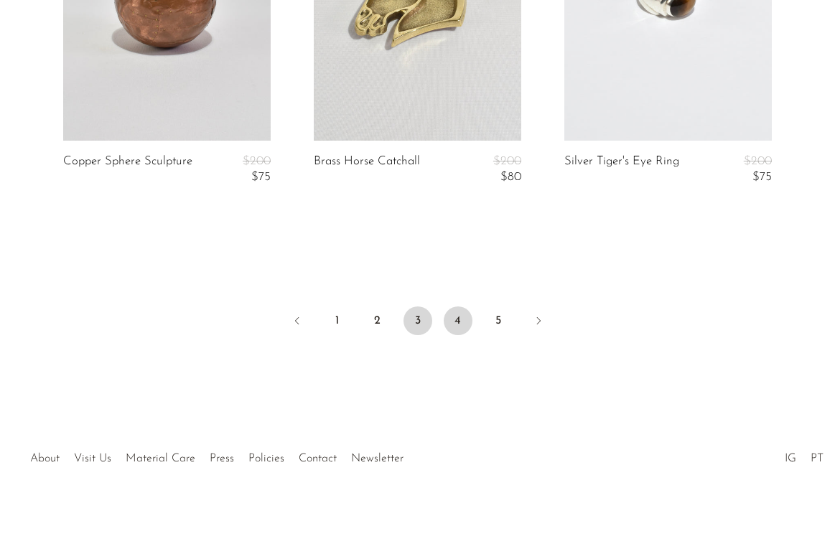  What do you see at coordinates (93, 459) in the screenshot?
I see `a: Visit Us` at bounding box center [93, 459].